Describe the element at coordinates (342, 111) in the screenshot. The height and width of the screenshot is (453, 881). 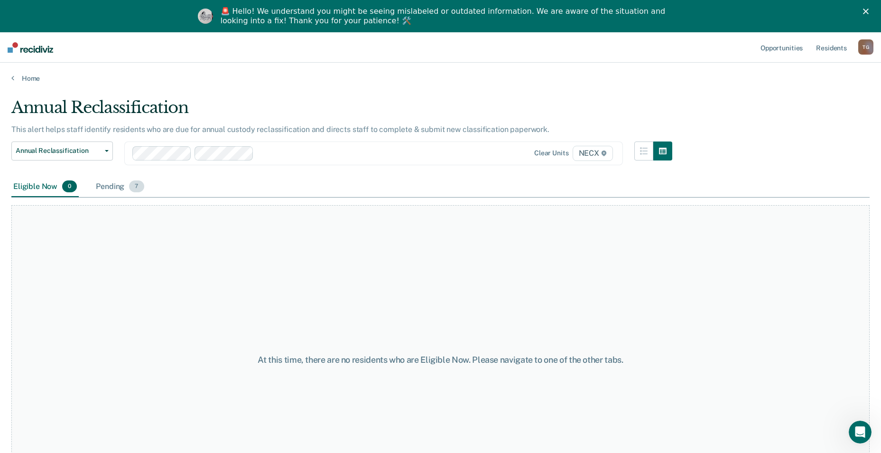
I see `div: Annual Reclassification` at that location.